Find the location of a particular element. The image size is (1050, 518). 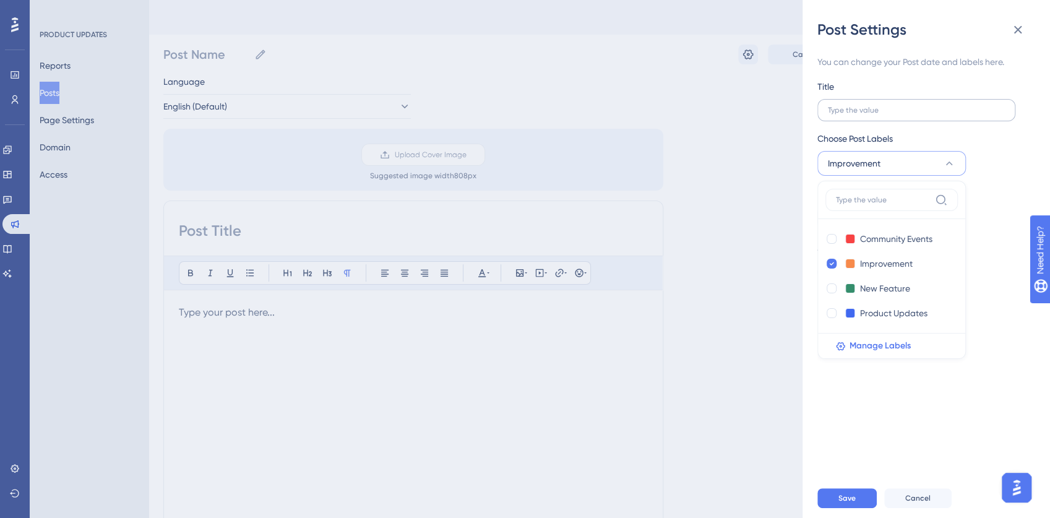

button: Cancel is located at coordinates (917, 498).